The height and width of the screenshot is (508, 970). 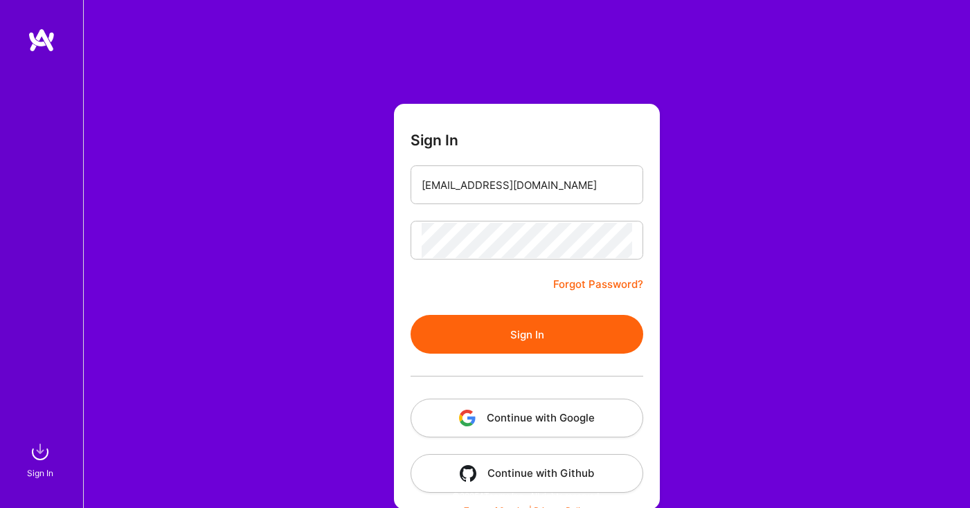 I want to click on button: Continue with Github, so click(x=527, y=474).